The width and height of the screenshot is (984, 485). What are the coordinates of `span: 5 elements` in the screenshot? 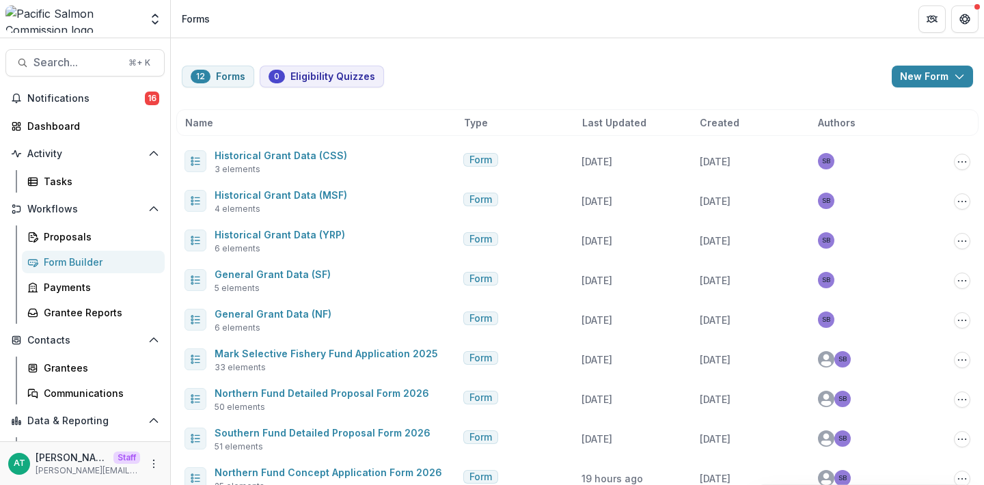 It's located at (237, 289).